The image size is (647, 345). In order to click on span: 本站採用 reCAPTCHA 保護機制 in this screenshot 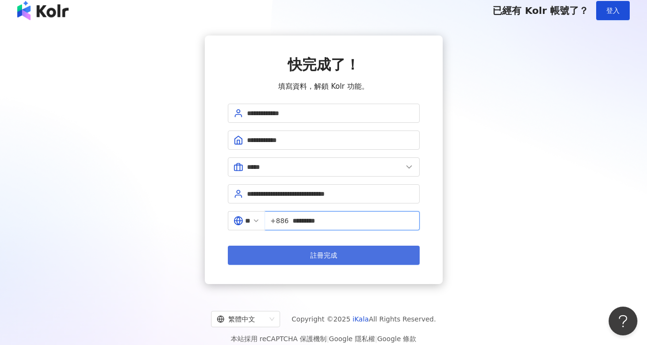, I will do `click(323, 339)`.